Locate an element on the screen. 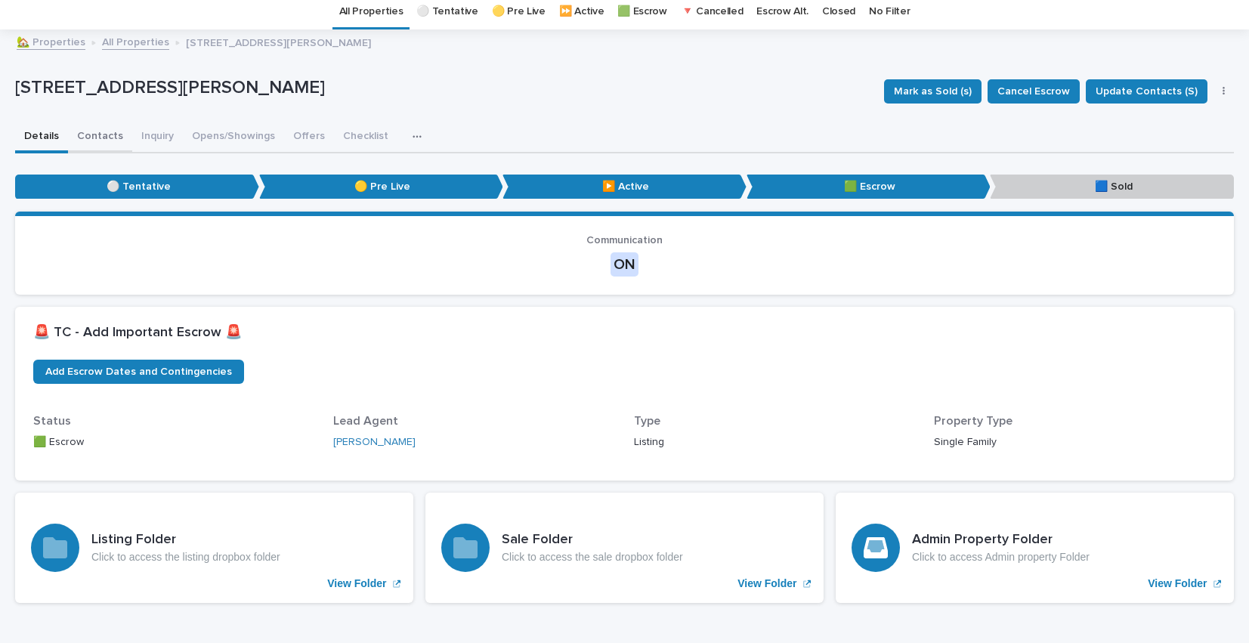  button: Opens/Showings is located at coordinates (234, 138).